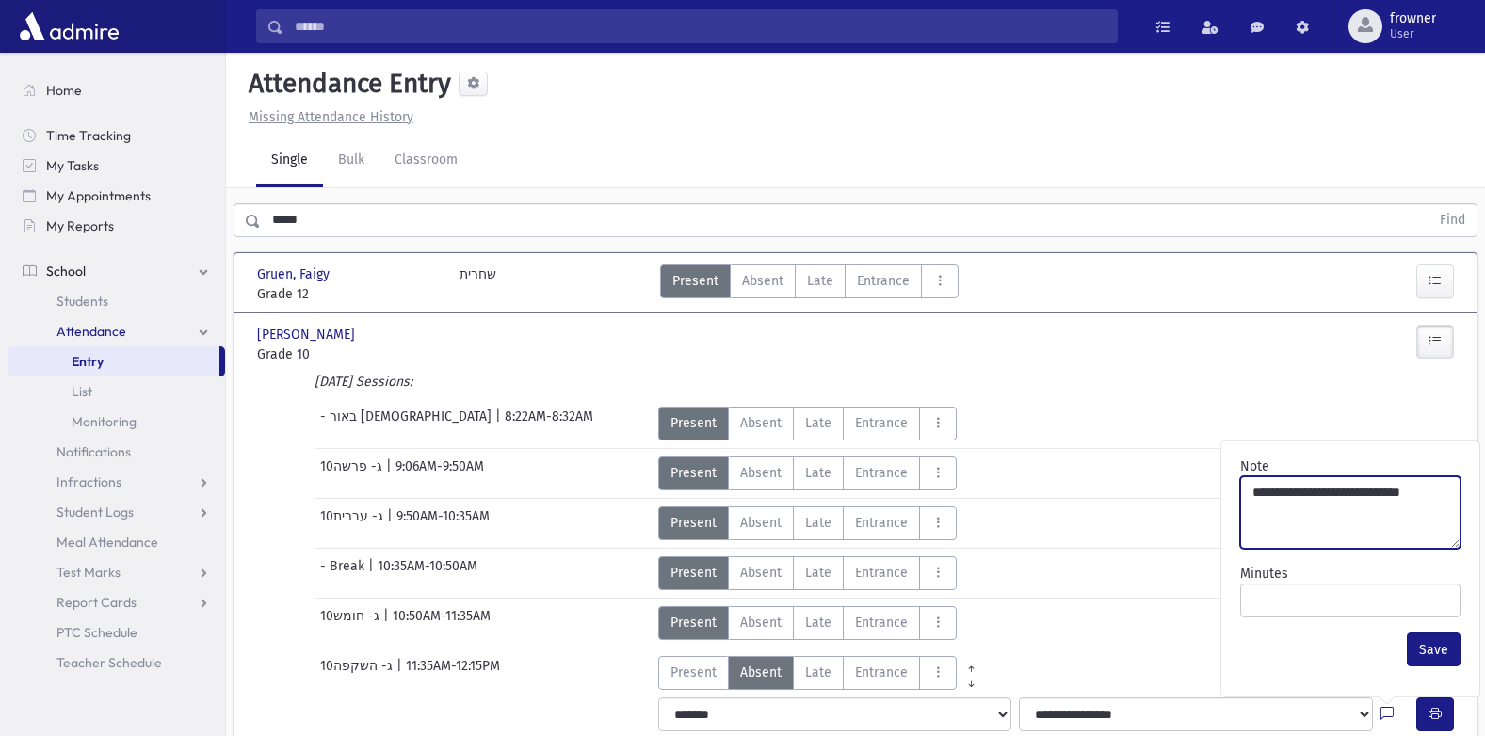 The width and height of the screenshot is (1485, 736). I want to click on span: My Appointments, so click(98, 196).